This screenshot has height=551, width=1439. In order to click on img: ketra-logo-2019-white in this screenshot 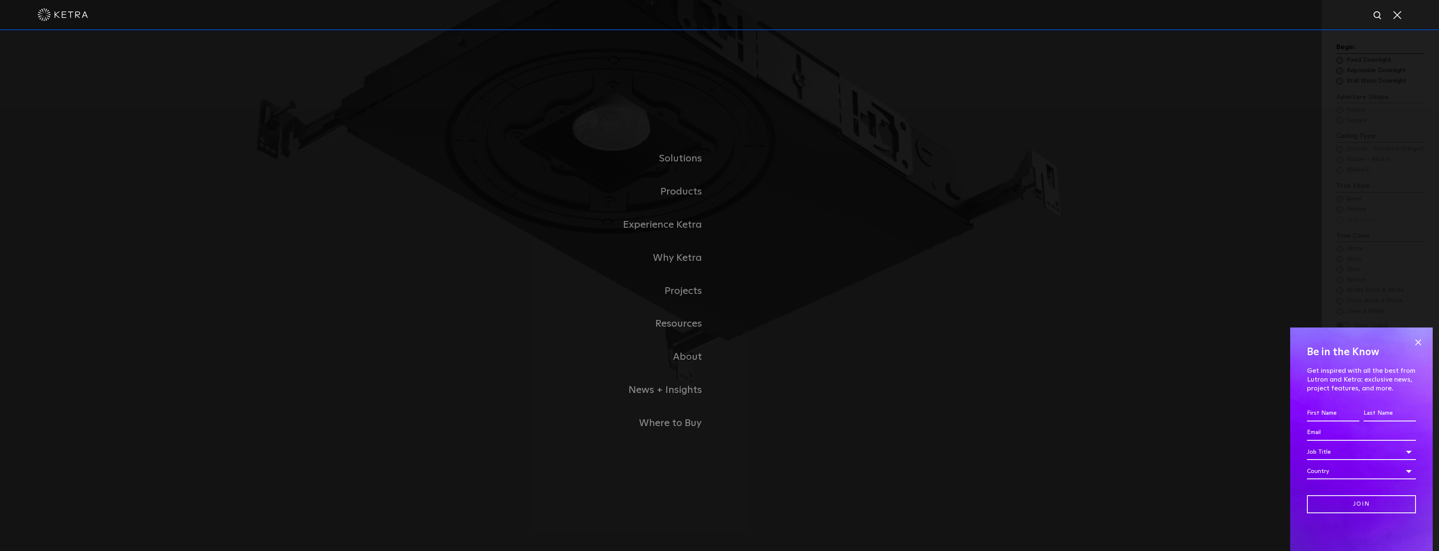, I will do `click(63, 15)`.